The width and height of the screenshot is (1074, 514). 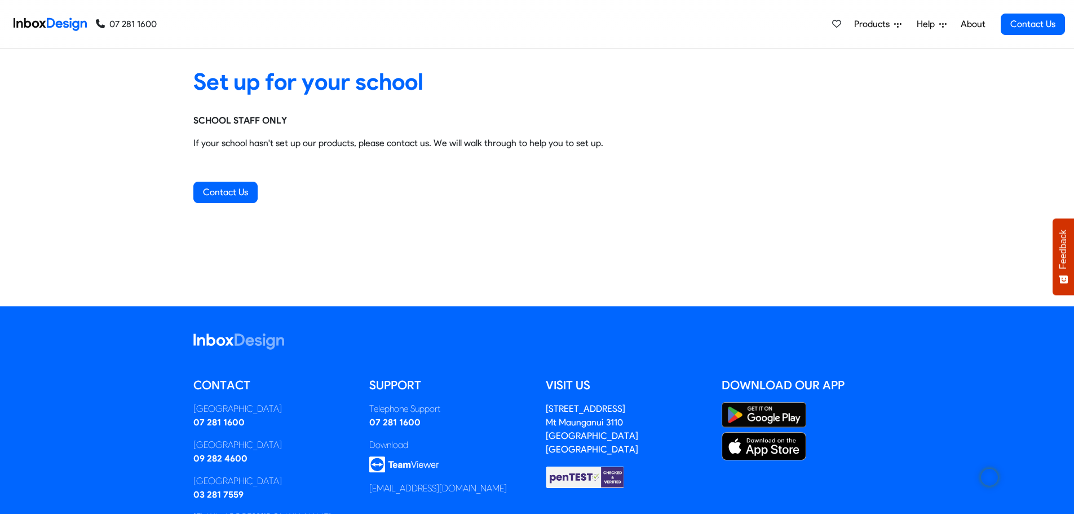 I want to click on h5: Contact, so click(x=273, y=385).